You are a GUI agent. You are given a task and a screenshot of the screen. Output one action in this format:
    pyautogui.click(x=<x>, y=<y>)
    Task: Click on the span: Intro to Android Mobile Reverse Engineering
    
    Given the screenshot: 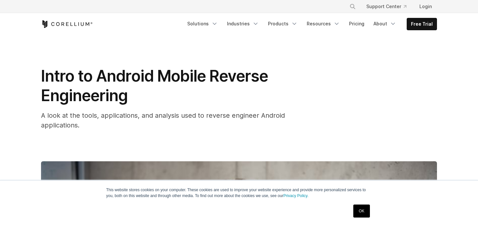 What is the action you would take?
    pyautogui.click(x=154, y=86)
    